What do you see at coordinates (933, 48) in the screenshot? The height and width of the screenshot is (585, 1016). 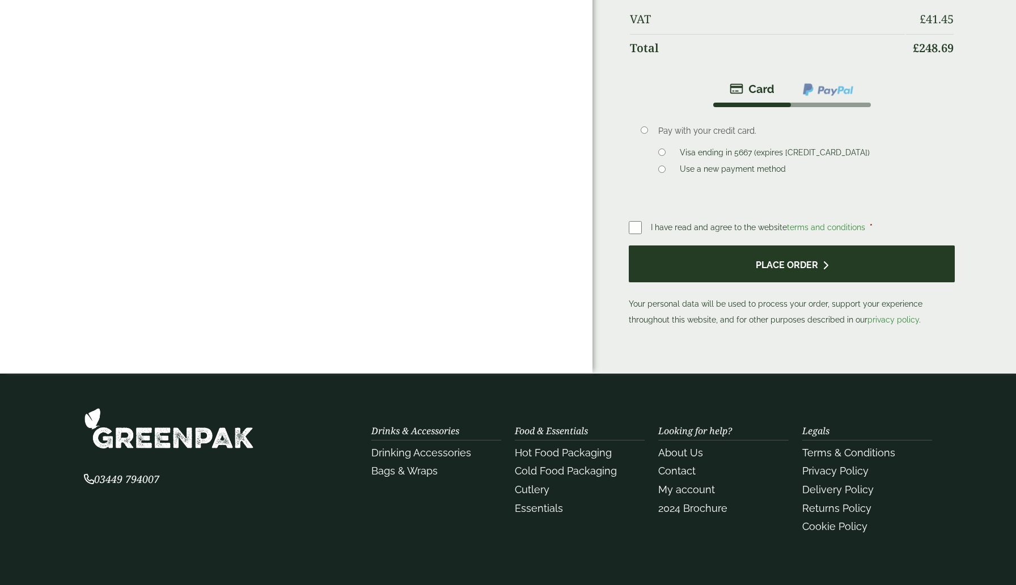 I see `bdi: 248.69` at bounding box center [933, 48].